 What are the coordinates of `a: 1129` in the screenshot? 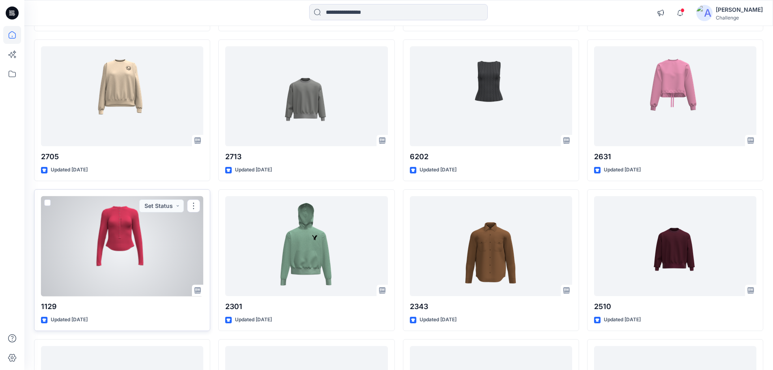 It's located at (122, 246).